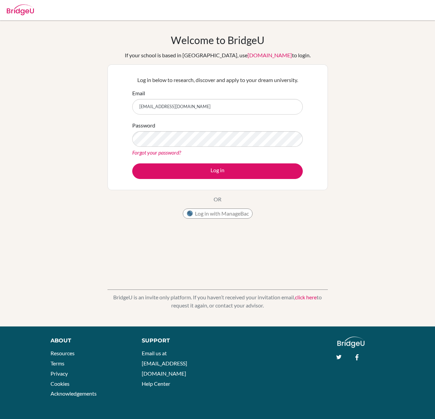 This screenshot has width=435, height=419. I want to click on label: Email, so click(139, 93).